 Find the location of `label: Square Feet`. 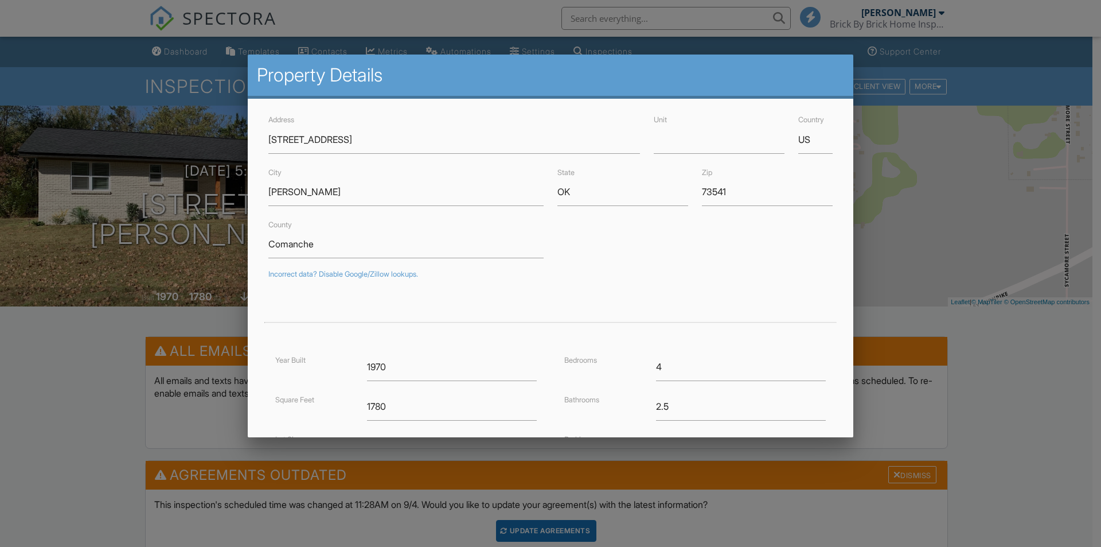

label: Square Feet is located at coordinates (295, 399).